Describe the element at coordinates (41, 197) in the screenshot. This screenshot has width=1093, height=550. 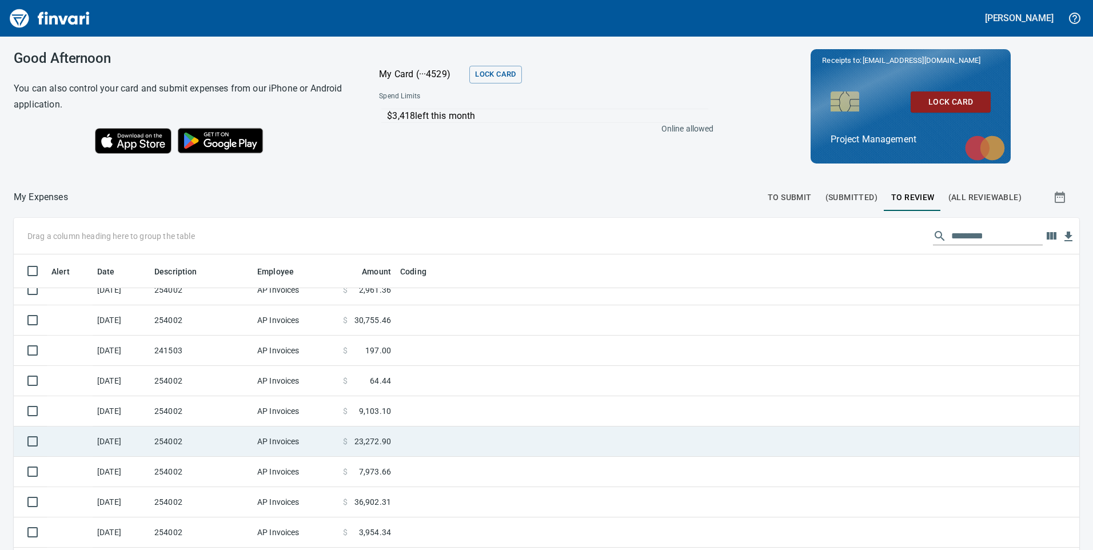
I see `p: My Expenses` at that location.